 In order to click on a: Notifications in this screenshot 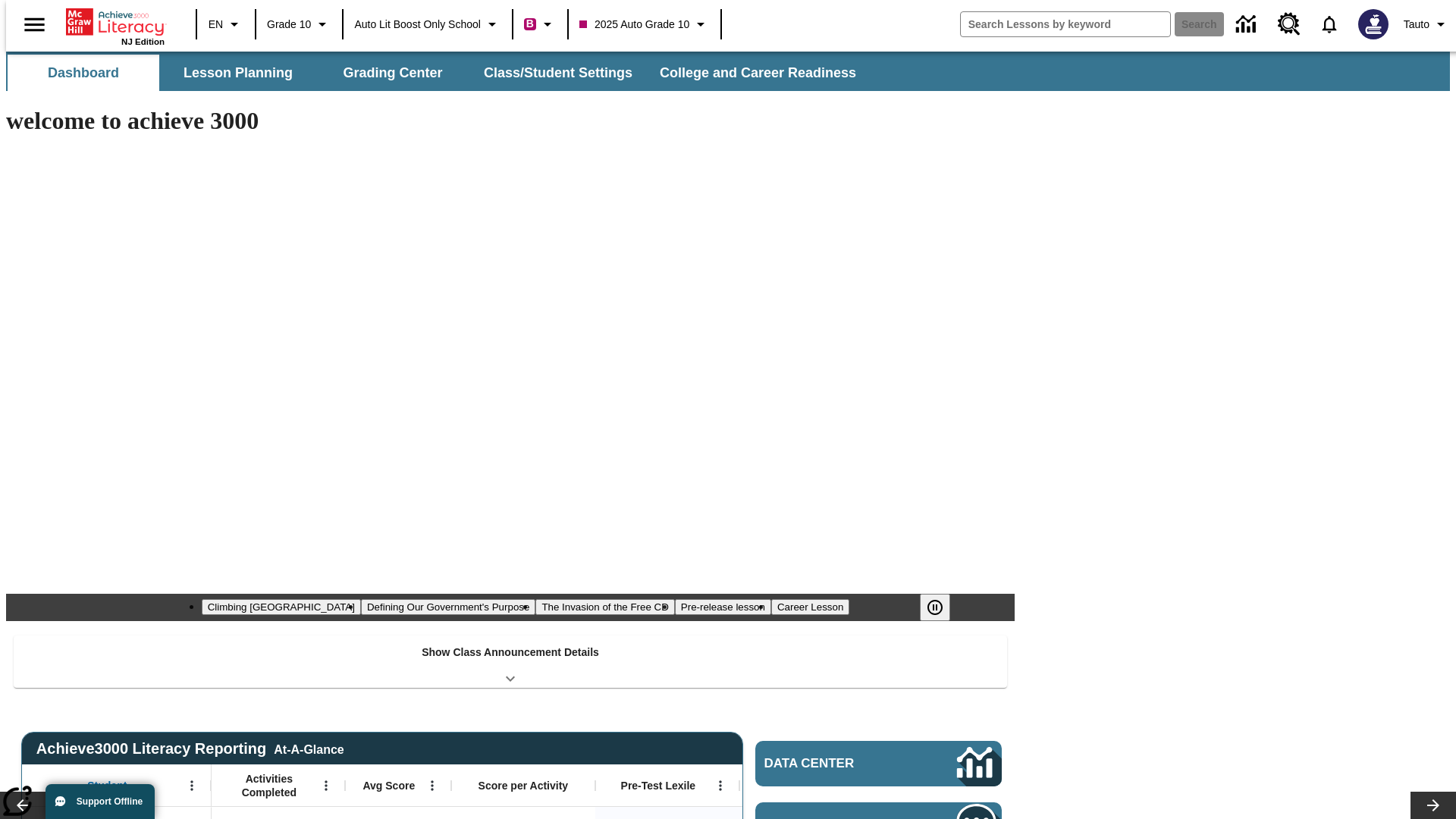, I will do `click(1329, 24)`.